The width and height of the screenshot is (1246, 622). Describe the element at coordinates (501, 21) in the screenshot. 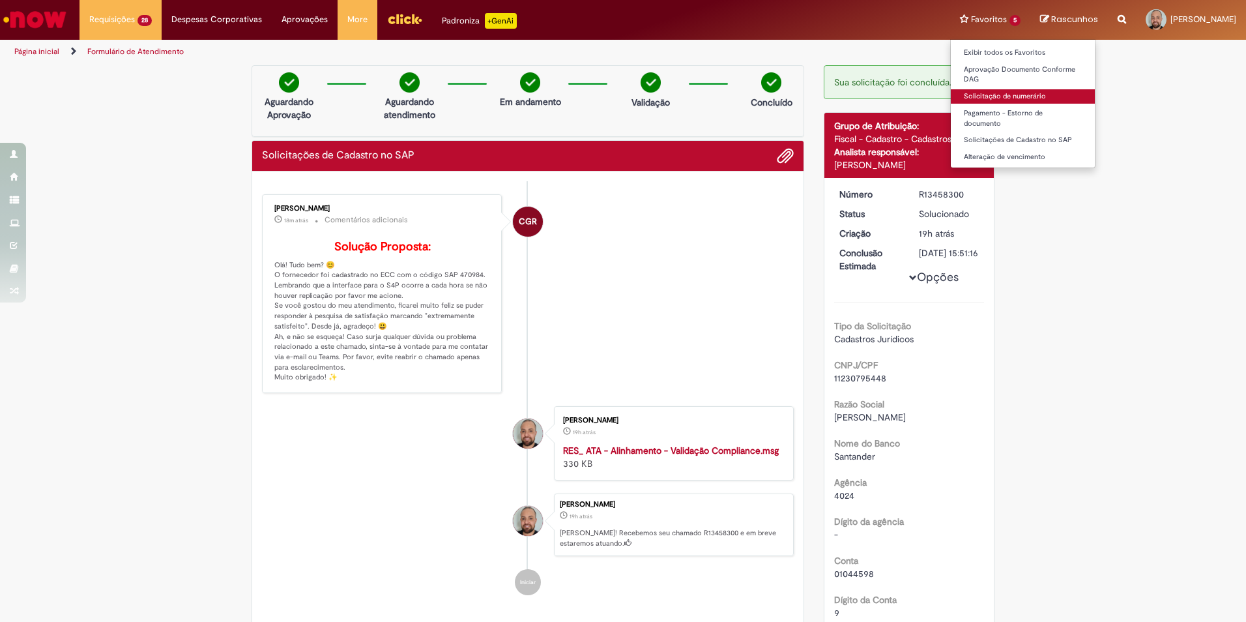

I see `p: +GenAi` at that location.